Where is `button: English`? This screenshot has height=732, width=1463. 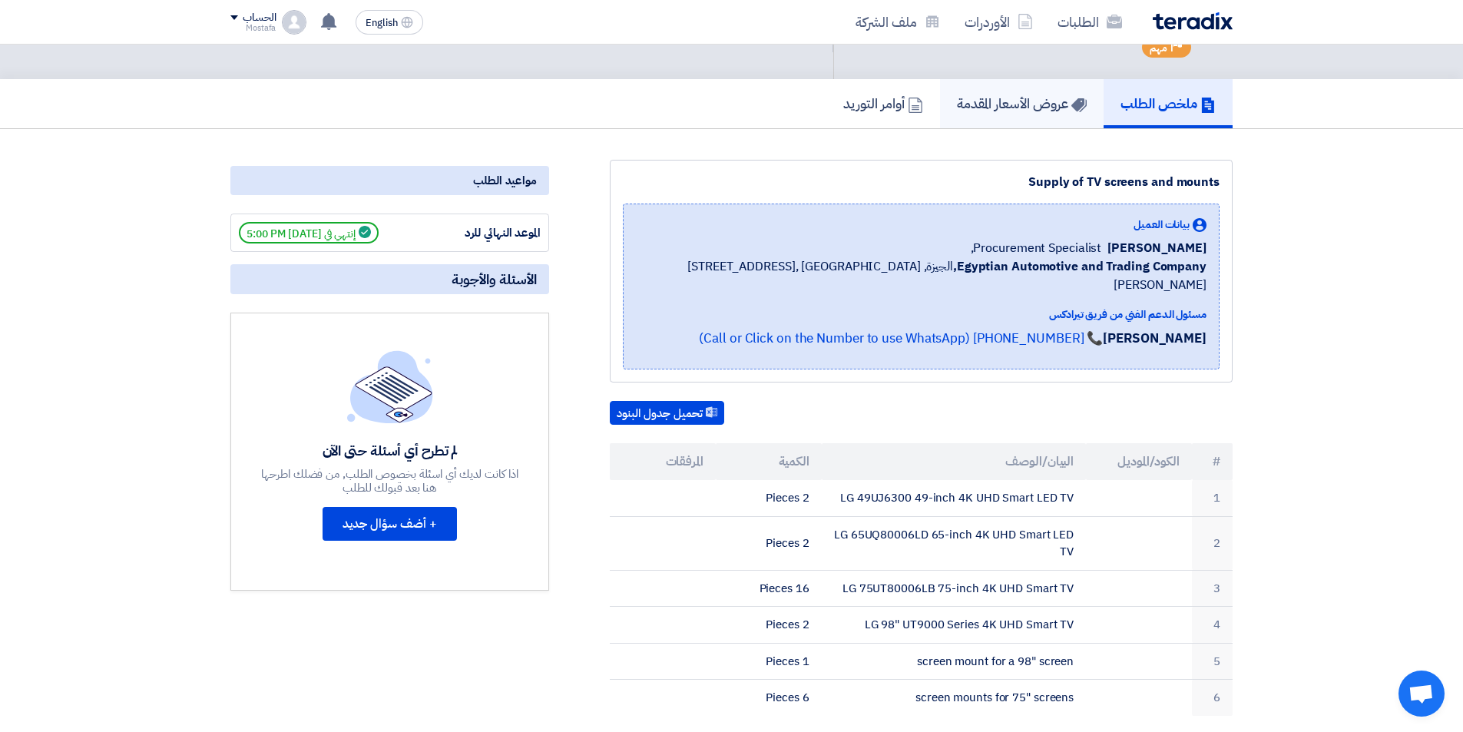
button: English is located at coordinates (389, 22).